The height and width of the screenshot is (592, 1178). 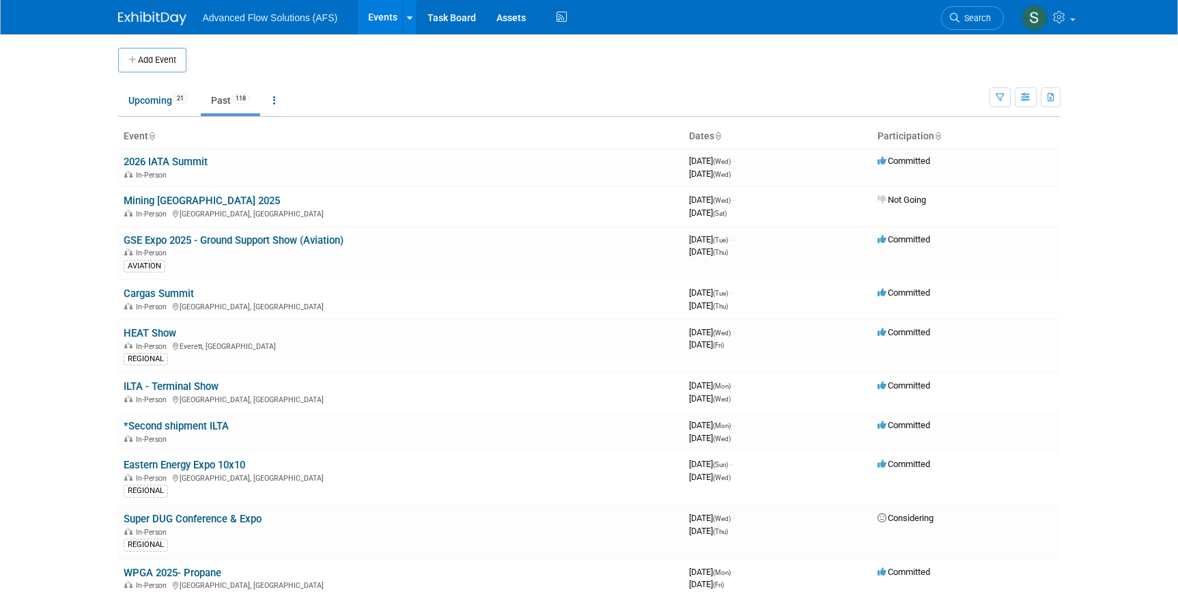 I want to click on span: Advanced Flow Solutions (AFS), so click(x=270, y=18).